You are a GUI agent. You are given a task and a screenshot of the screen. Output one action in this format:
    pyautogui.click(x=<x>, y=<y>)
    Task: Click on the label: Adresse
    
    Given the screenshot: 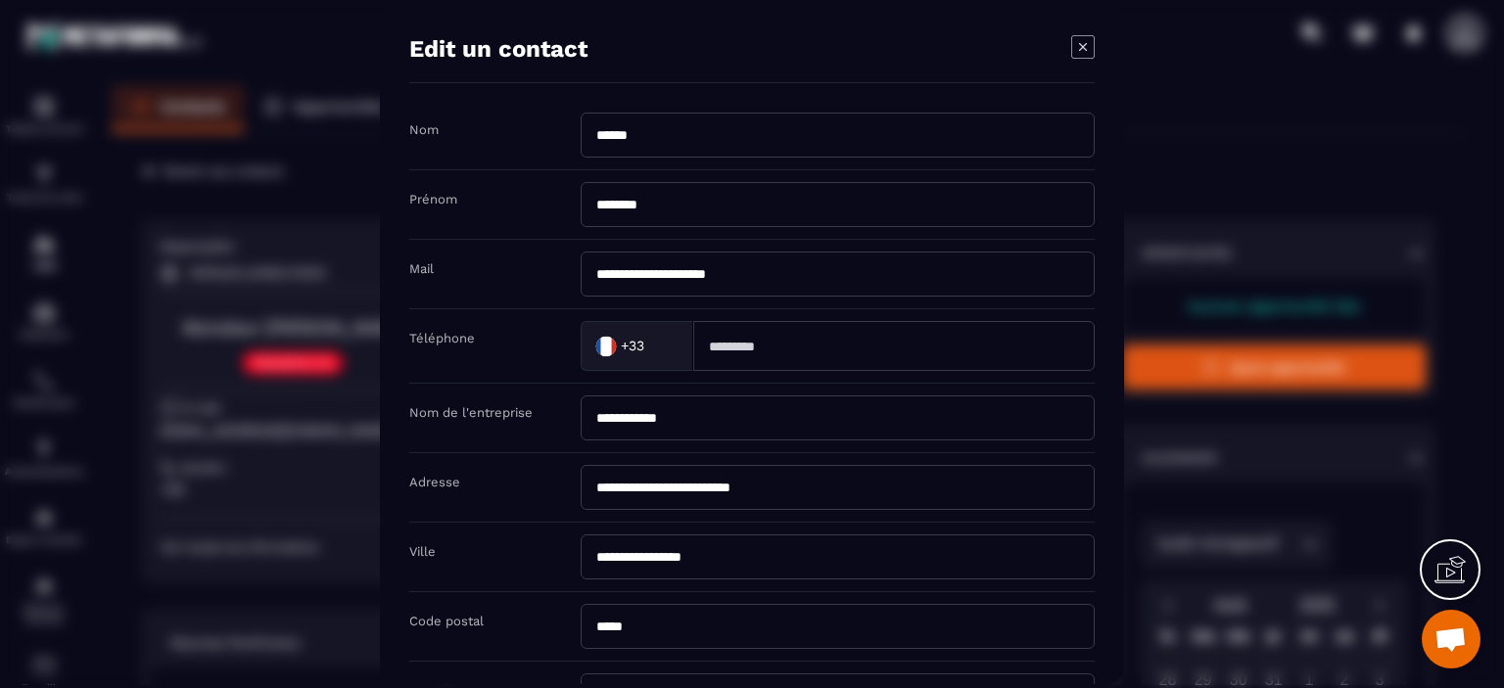 What is the action you would take?
    pyautogui.click(x=435, y=481)
    